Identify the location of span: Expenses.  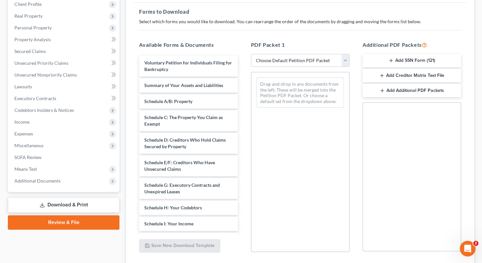
(24, 134).